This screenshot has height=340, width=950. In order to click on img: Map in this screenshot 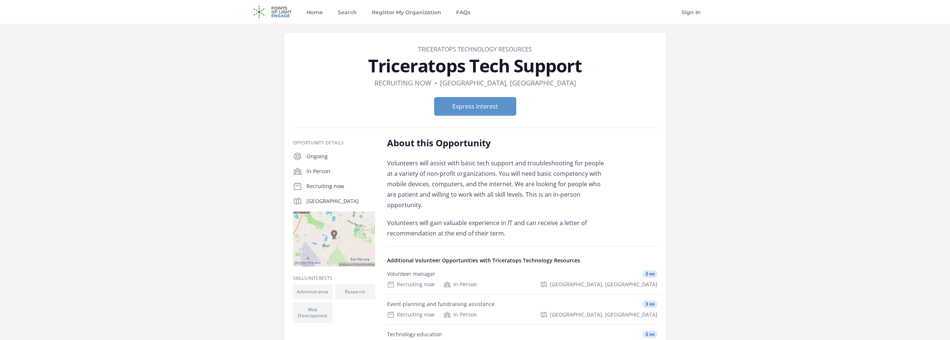, I will do `click(334, 239)`.